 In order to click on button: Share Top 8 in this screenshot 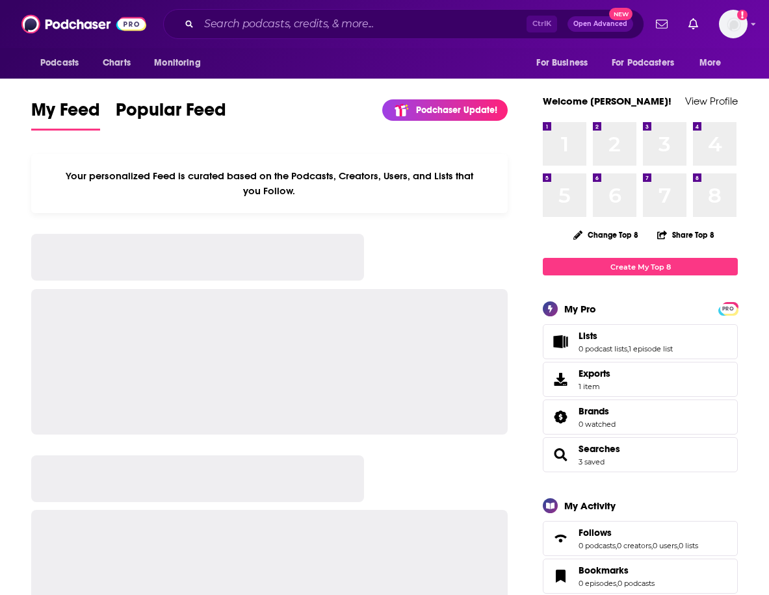, I will do `click(686, 235)`.